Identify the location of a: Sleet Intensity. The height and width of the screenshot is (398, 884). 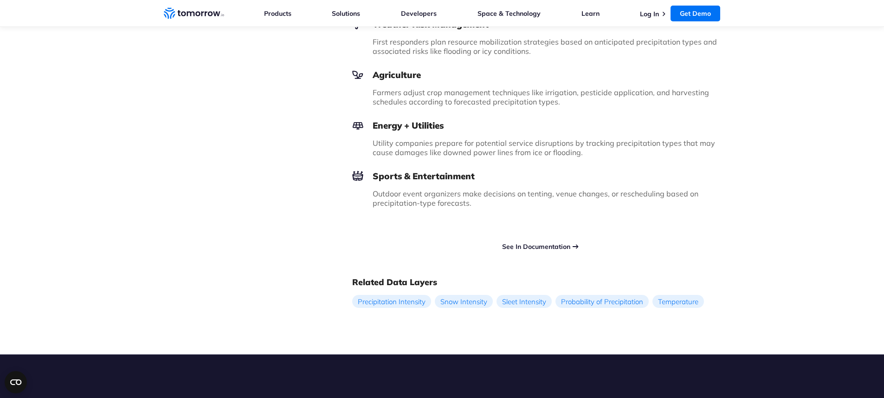
(524, 301).